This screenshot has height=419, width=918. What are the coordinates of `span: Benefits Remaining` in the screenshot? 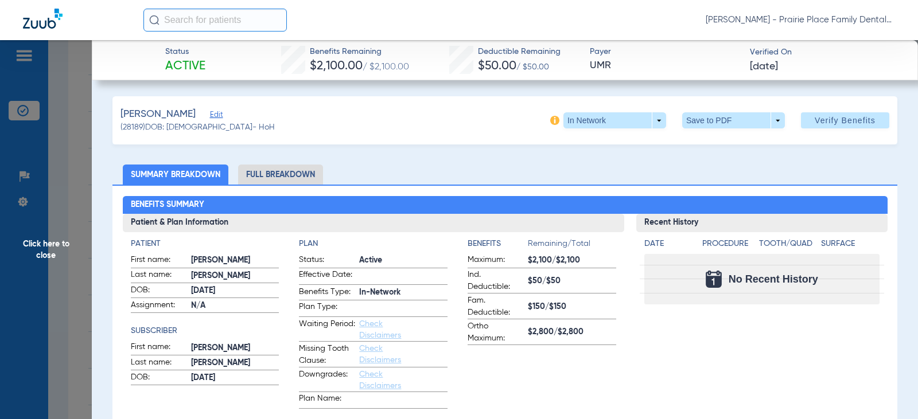 It's located at (359, 52).